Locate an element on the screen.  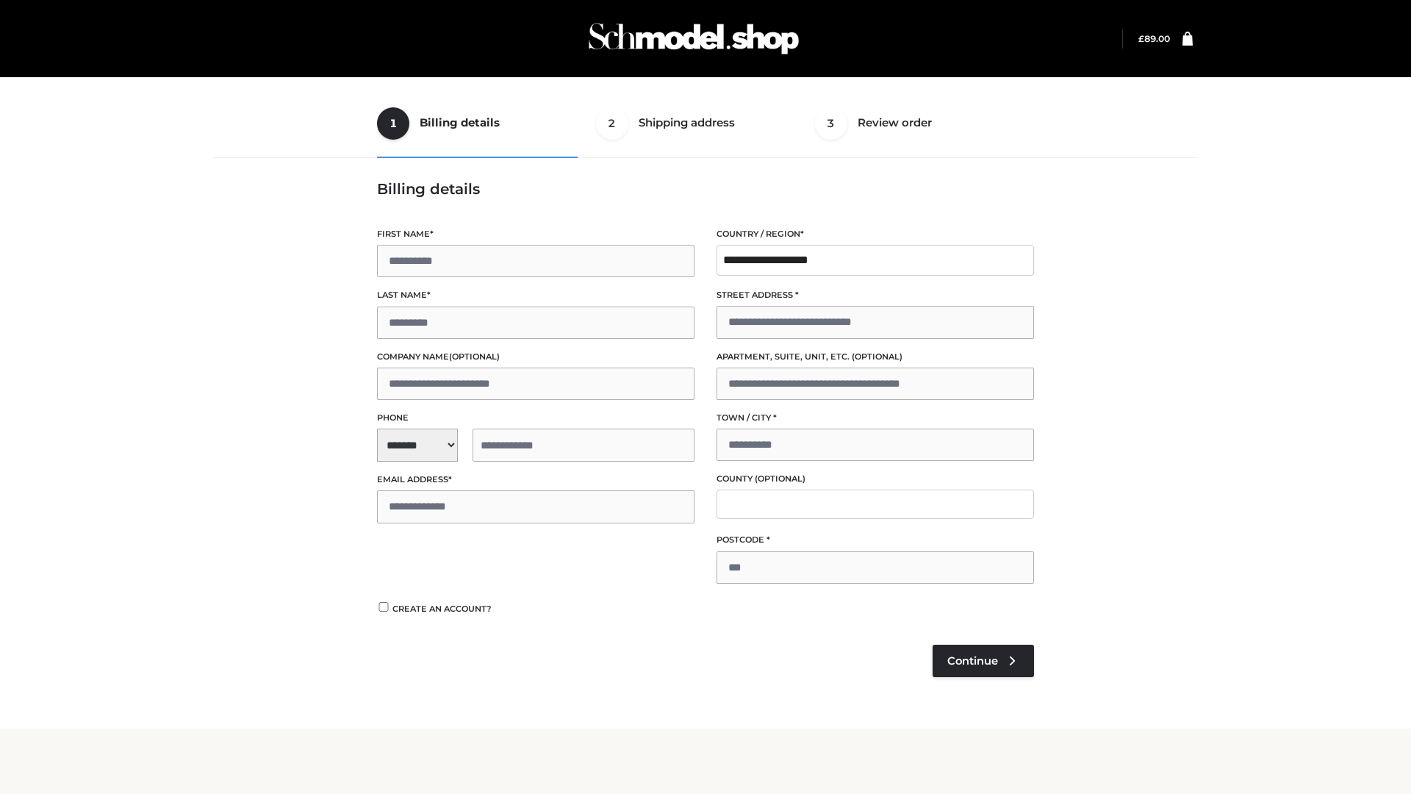
input: Create an account? is located at coordinates (384, 606).